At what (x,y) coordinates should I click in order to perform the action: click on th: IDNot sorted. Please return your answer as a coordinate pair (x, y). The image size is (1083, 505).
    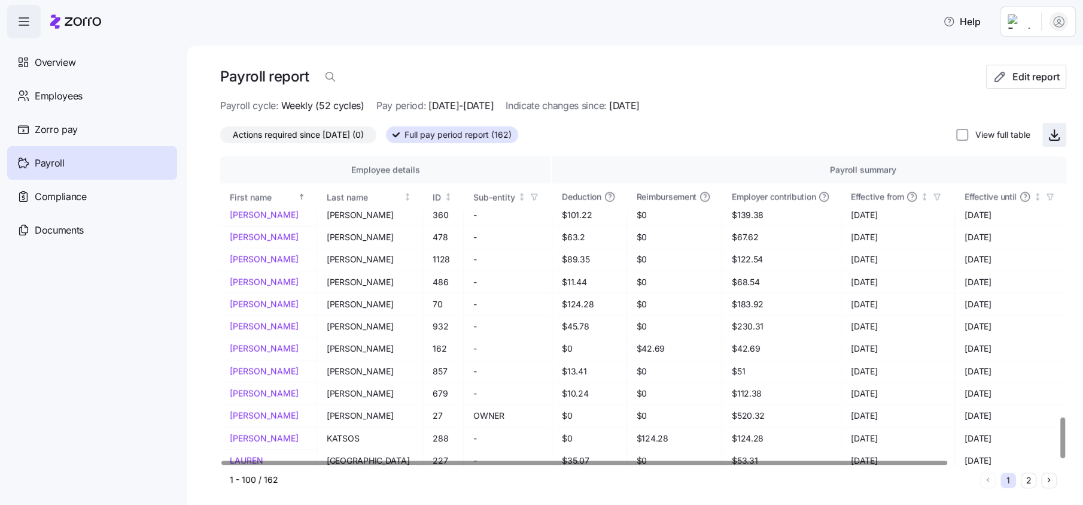
    Looking at the image, I should click on (444, 197).